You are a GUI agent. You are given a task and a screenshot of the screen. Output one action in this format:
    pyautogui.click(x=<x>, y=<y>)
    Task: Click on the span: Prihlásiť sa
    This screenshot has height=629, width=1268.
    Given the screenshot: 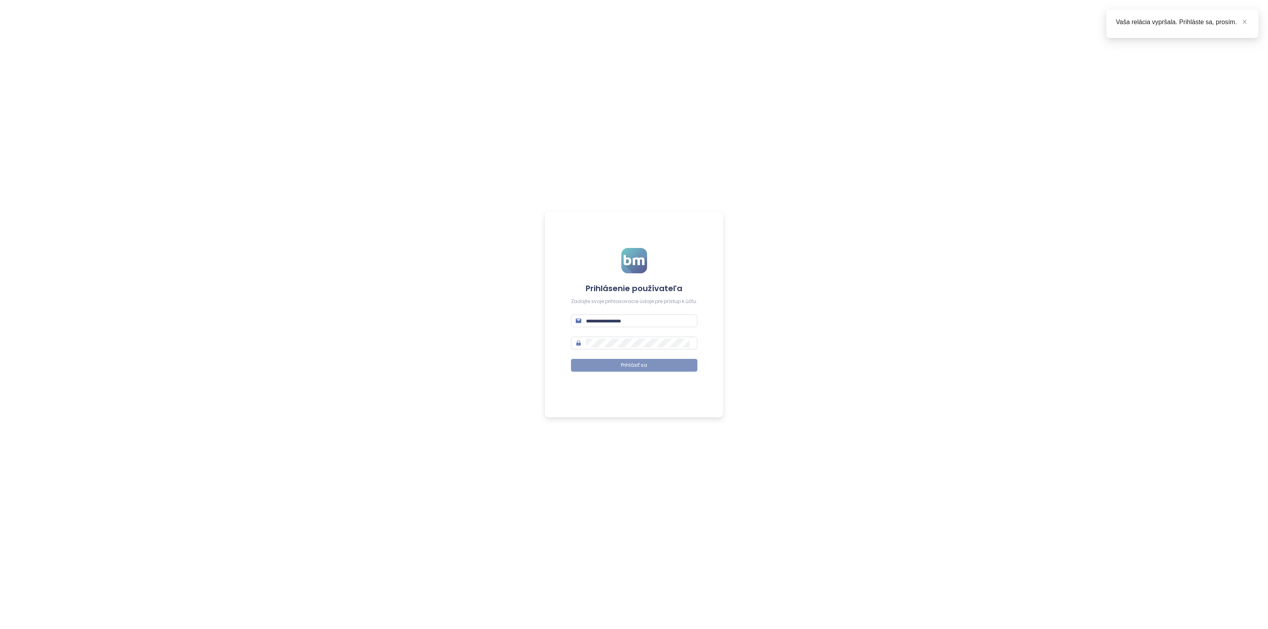 What is the action you would take?
    pyautogui.click(x=634, y=365)
    